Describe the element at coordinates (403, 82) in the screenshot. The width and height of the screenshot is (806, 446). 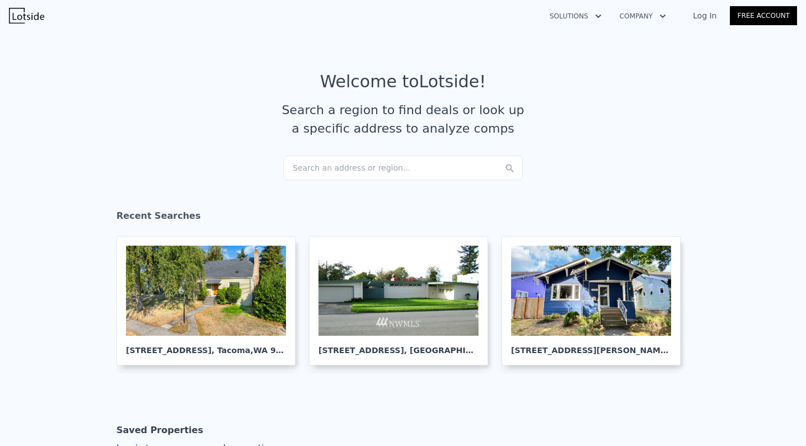
I see `div: Welcome to Lotside !` at that location.